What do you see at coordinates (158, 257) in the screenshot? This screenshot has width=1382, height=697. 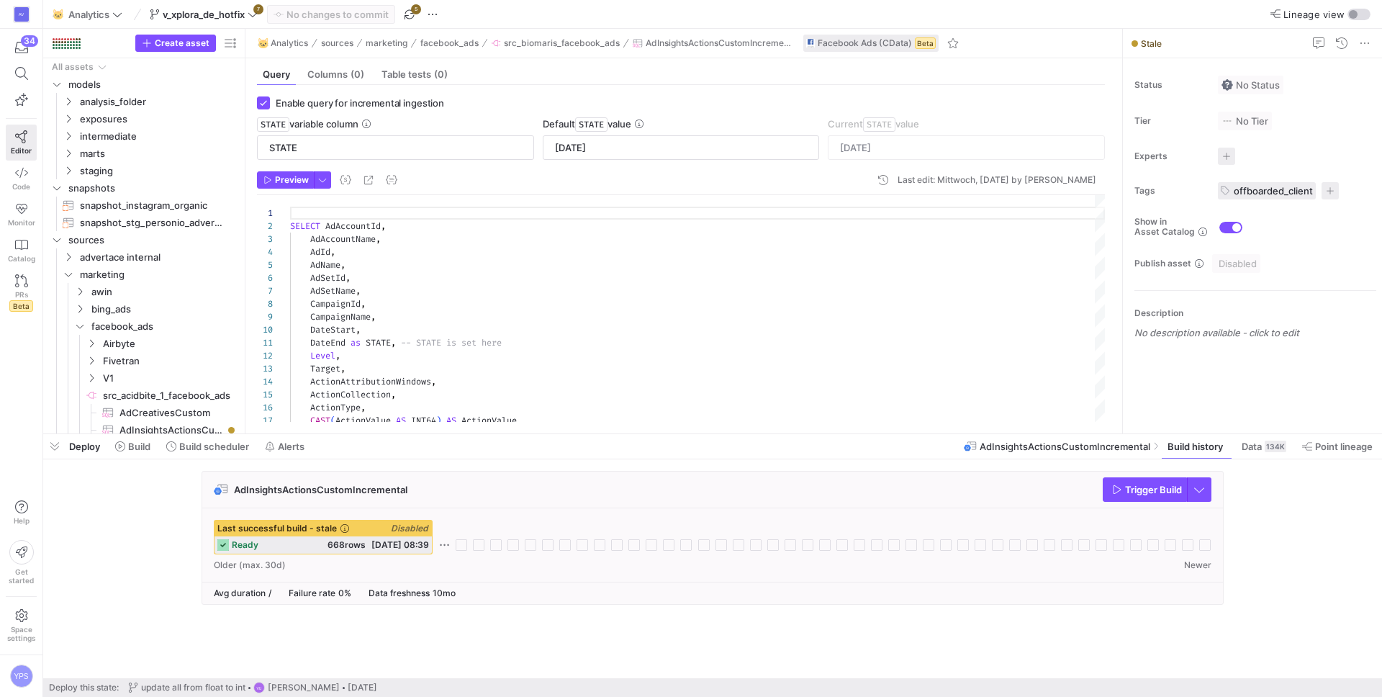 I see `span: advertace internal` at bounding box center [158, 257].